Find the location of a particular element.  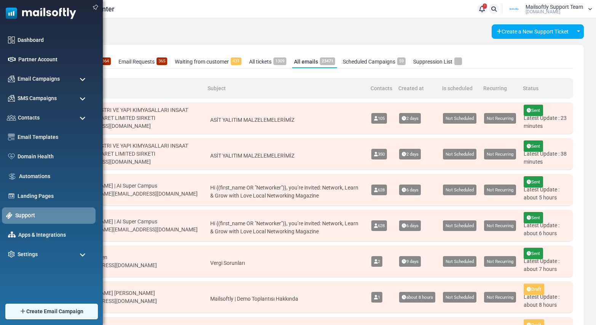

a: All tickets1309 is located at coordinates (268, 62).